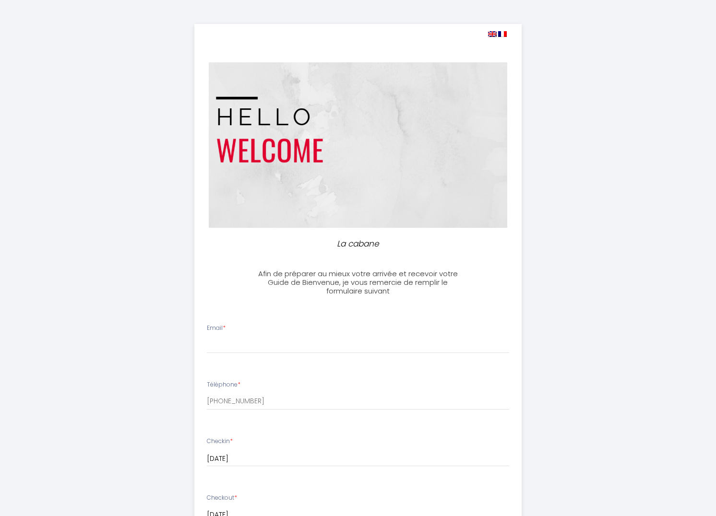 This screenshot has width=716, height=516. Describe the element at coordinates (492, 34) in the screenshot. I see `img: en.png` at that location.